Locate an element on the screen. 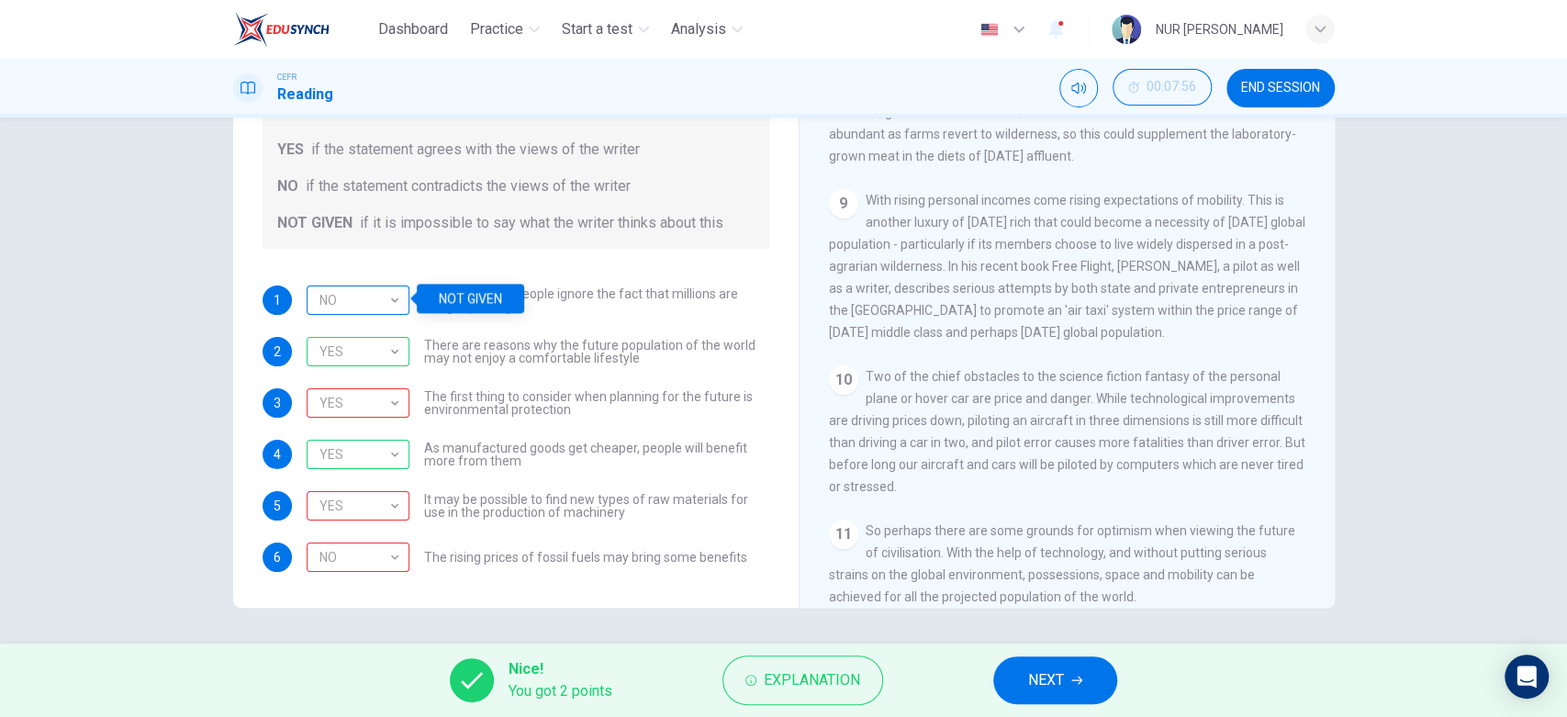  button: Start a test is located at coordinates (605, 29).